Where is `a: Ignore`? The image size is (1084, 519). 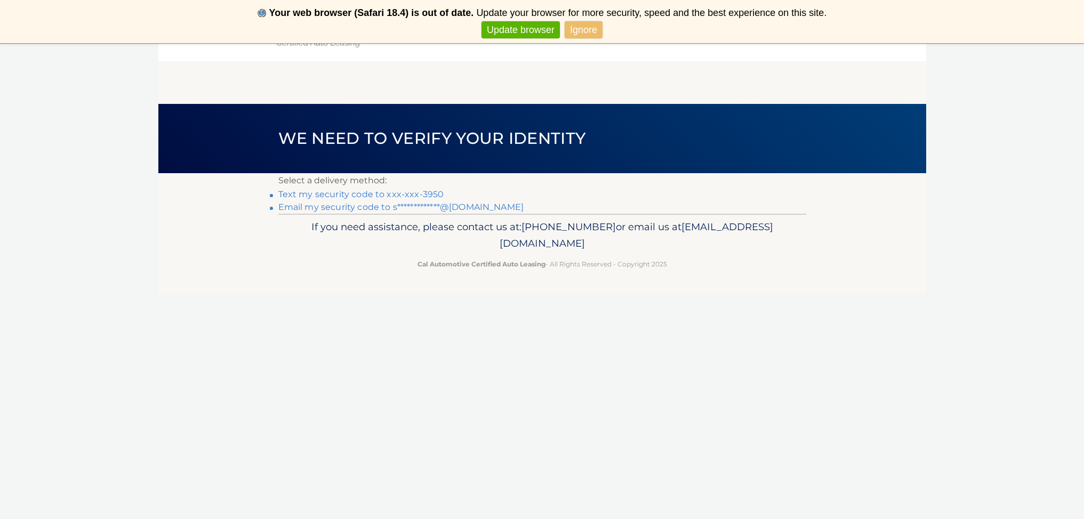
a: Ignore is located at coordinates (583, 30).